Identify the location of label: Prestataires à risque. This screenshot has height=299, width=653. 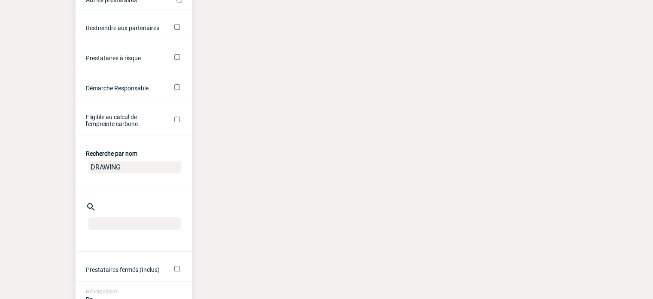
(124, 58).